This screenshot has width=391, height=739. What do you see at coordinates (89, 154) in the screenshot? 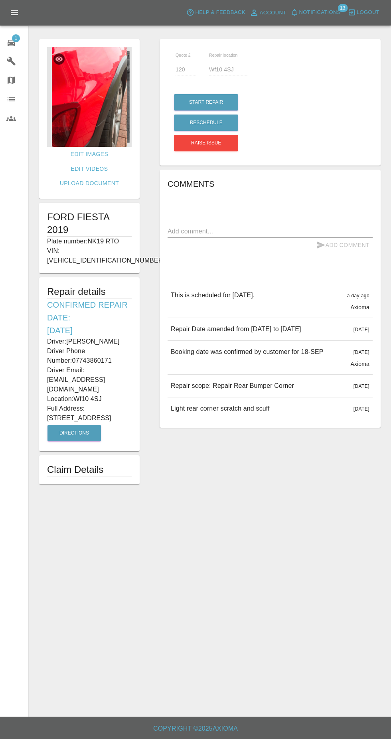
I see `a: Edit Images` at bounding box center [89, 154].